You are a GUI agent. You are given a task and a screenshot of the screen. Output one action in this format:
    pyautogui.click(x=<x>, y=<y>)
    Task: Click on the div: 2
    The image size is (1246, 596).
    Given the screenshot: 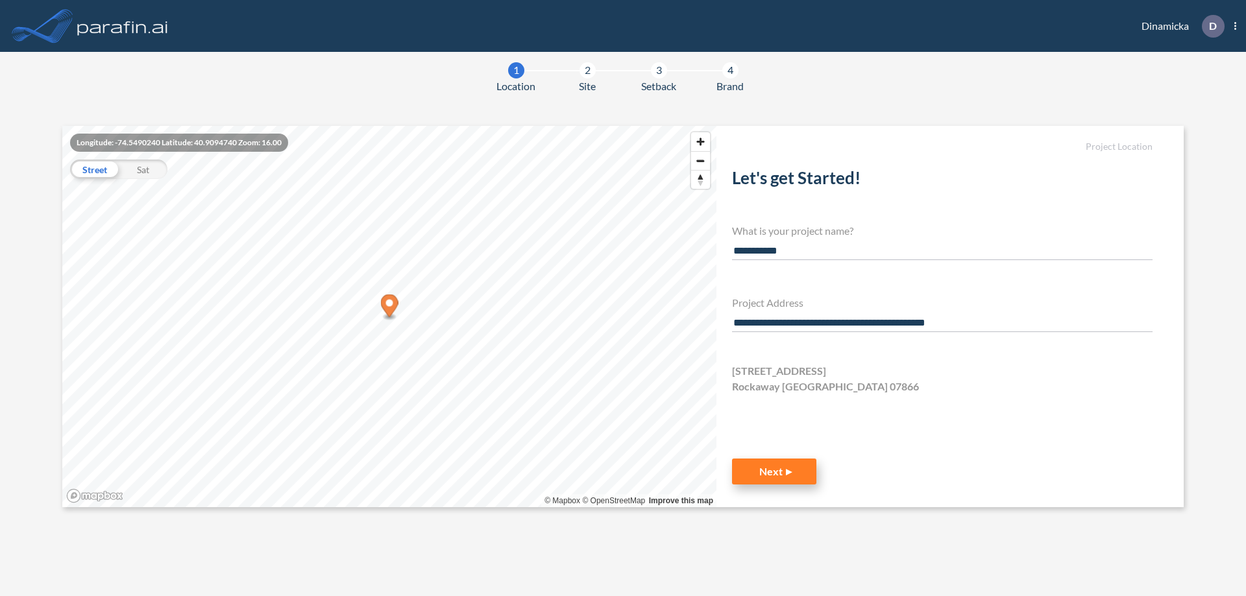 What is the action you would take?
    pyautogui.click(x=587, y=70)
    